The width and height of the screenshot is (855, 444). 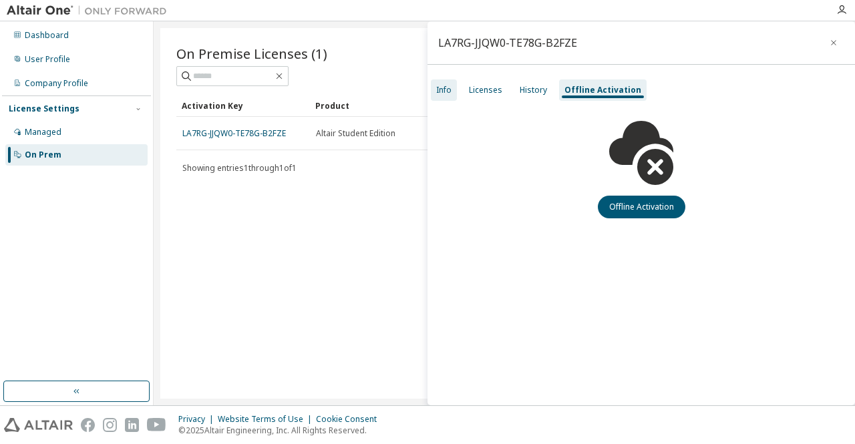 I want to click on div: On Prem, so click(x=43, y=155).